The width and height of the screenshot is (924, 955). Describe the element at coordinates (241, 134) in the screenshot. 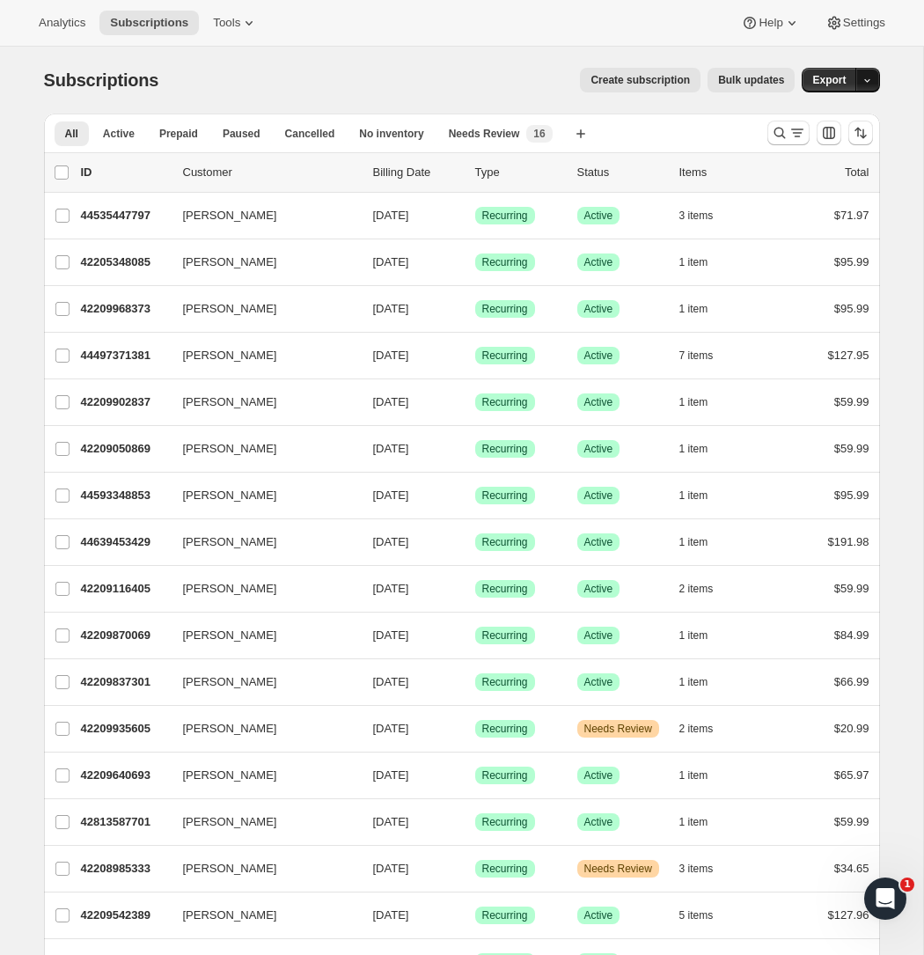

I see `span: Paused` at that location.